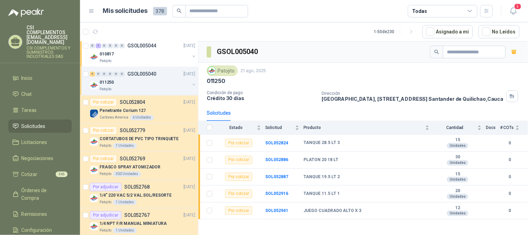 The width and height of the screenshot is (528, 235). I want to click on a: SOL052824, so click(277, 143).